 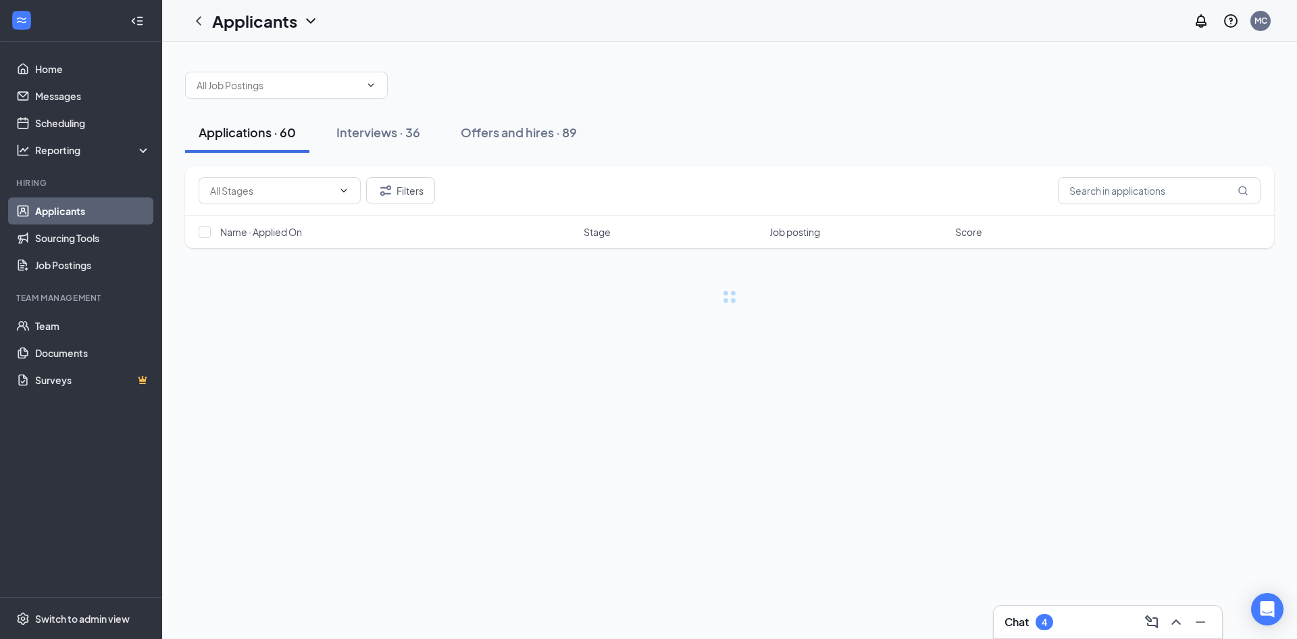 What do you see at coordinates (247, 132) in the screenshot?
I see `div: Applications · 60` at bounding box center [247, 132].